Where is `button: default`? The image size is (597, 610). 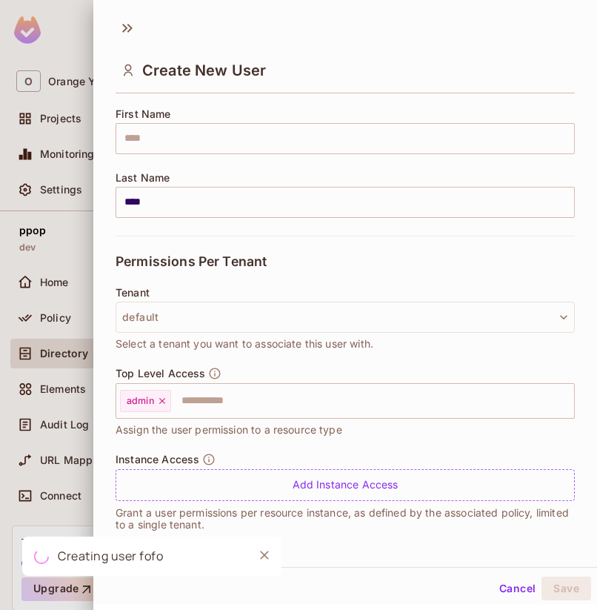 button: default is located at coordinates (345, 317).